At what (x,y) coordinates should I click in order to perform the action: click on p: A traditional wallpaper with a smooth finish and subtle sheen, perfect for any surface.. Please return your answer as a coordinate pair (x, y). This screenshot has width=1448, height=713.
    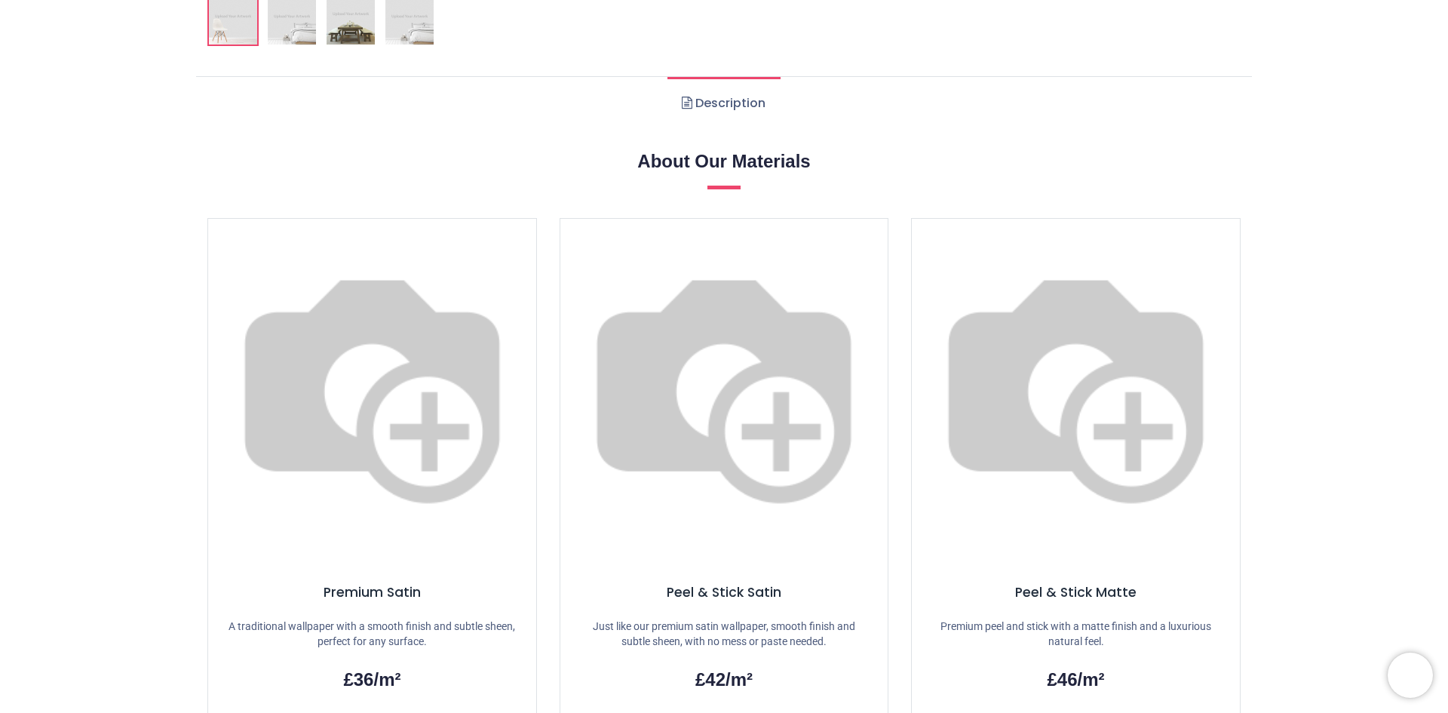
    Looking at the image, I should click on (372, 633).